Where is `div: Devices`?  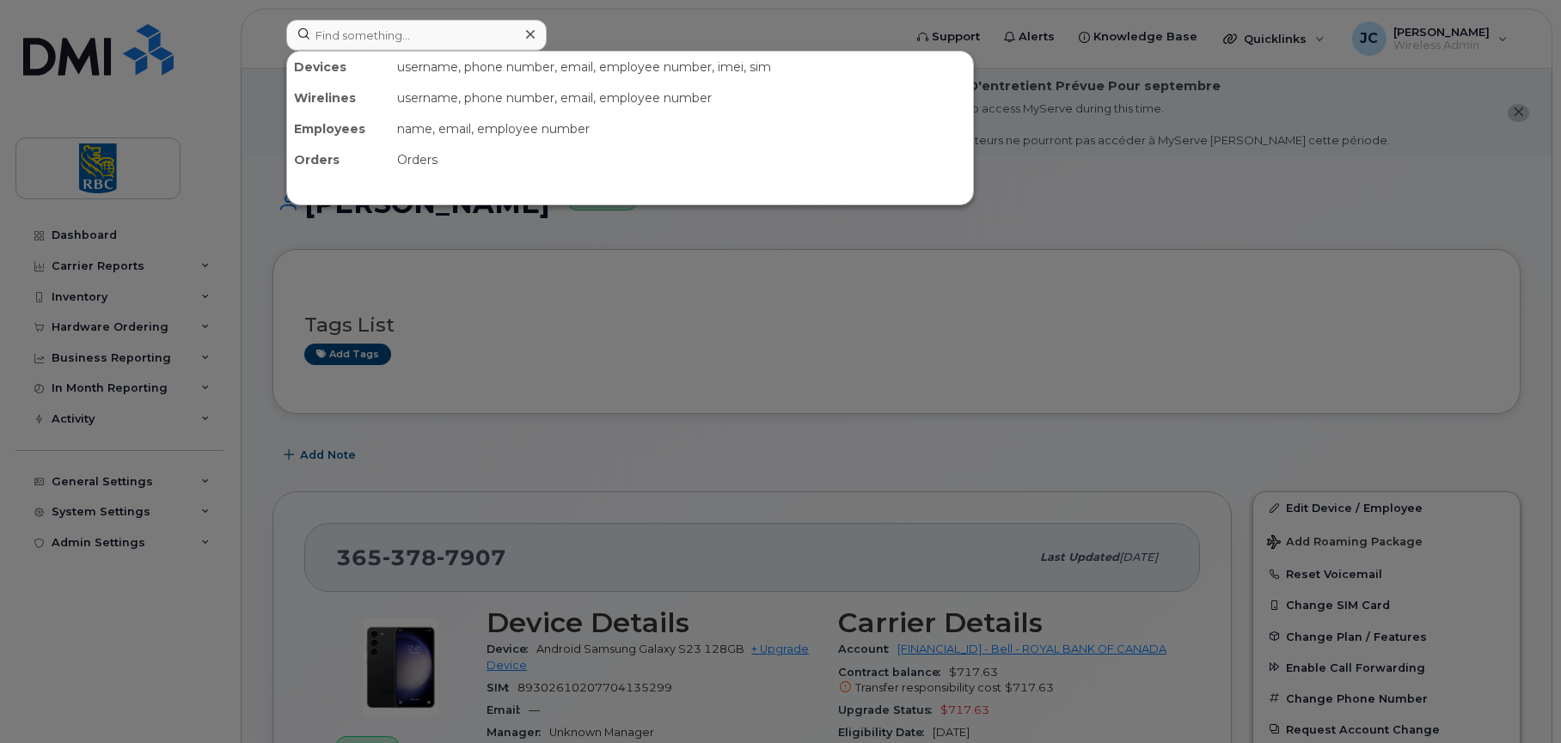
div: Devices is located at coordinates (339, 67).